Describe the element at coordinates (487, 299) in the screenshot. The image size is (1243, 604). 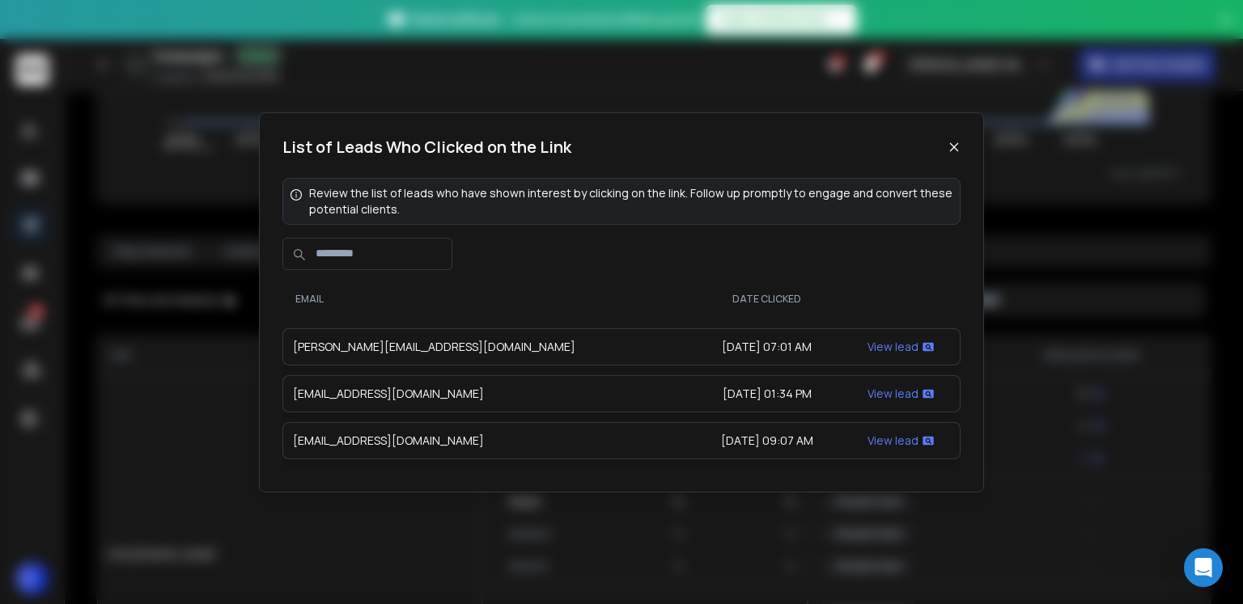
I see `th: Email` at that location.